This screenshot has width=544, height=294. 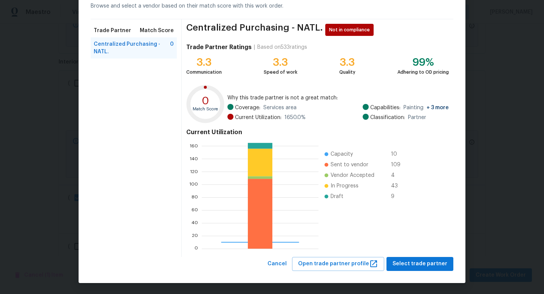 I want to click on span: 0, so click(x=172, y=48).